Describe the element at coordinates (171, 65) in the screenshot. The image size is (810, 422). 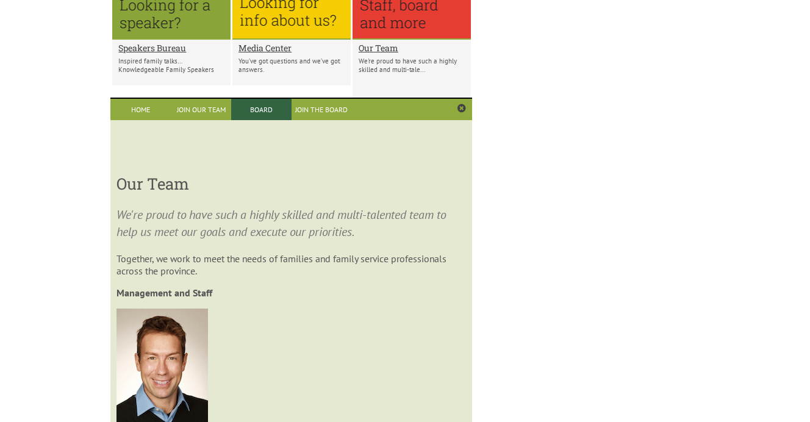
I see `p: Inspired family talks… Knowledgeable Family Speakers` at that location.